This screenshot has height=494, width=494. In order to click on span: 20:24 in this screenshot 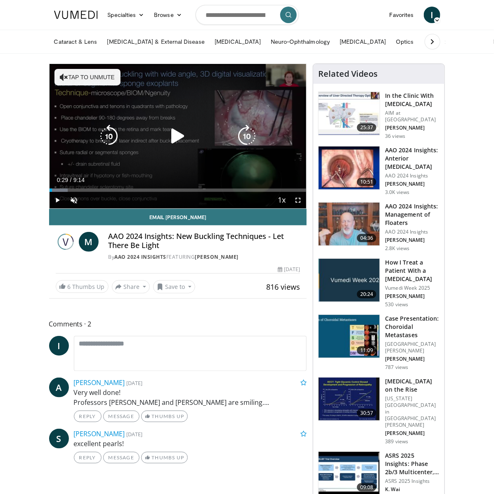, I will do `click(367, 294)`.